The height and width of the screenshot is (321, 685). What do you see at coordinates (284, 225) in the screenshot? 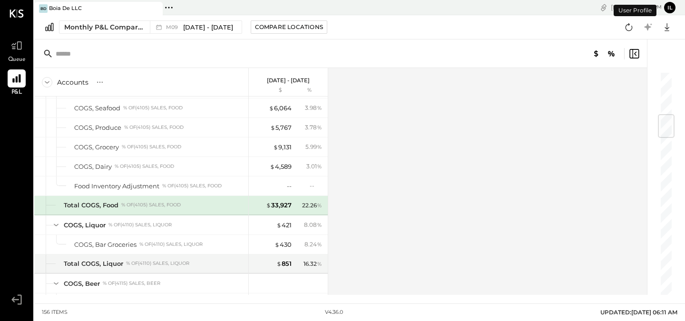
I see `div: 421` at bounding box center [284, 225].